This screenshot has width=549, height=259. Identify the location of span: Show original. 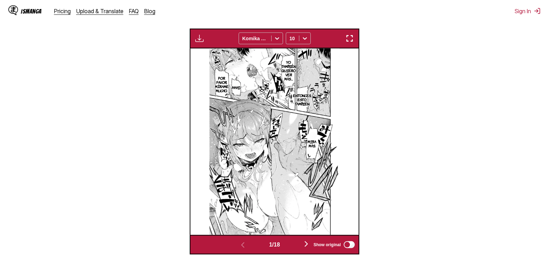
(327, 245).